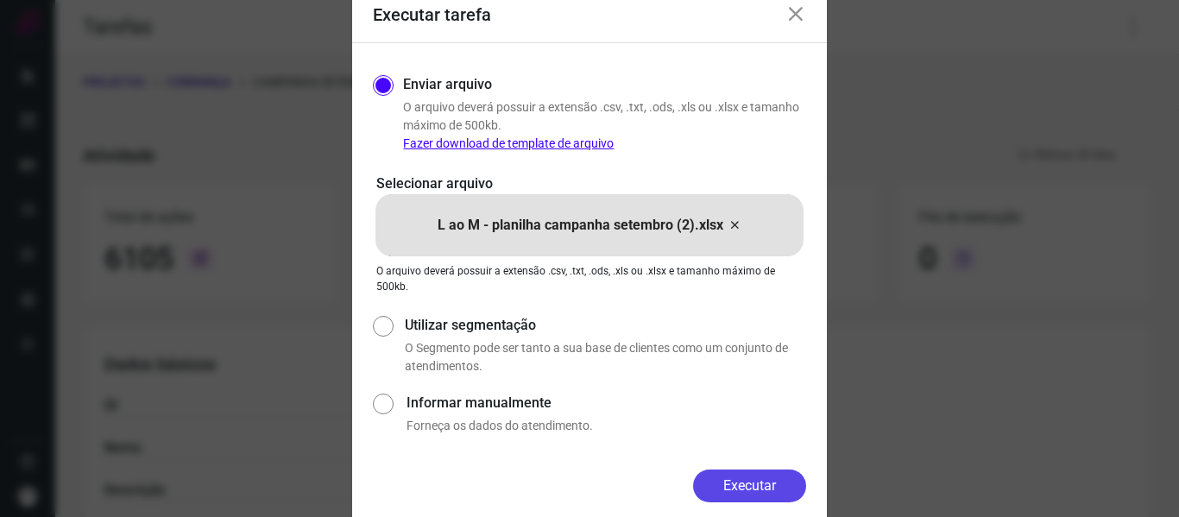 The width and height of the screenshot is (1179, 517). I want to click on label: Enviar arquivo, so click(447, 85).